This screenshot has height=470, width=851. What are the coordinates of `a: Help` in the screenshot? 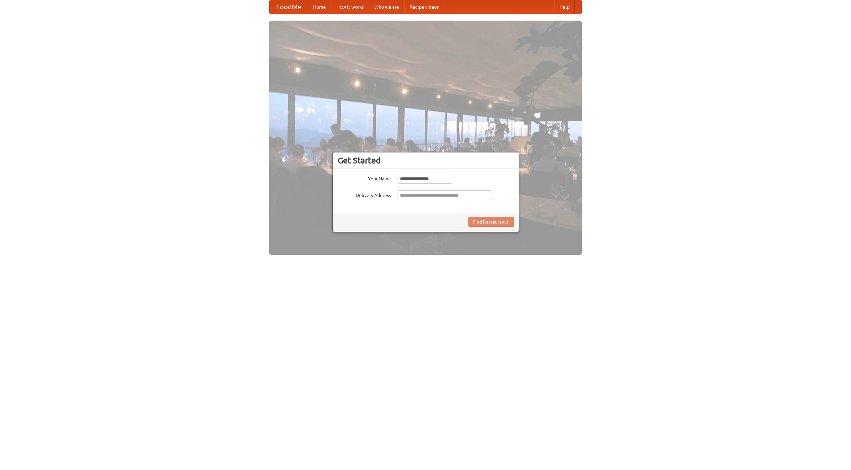 It's located at (565, 7).